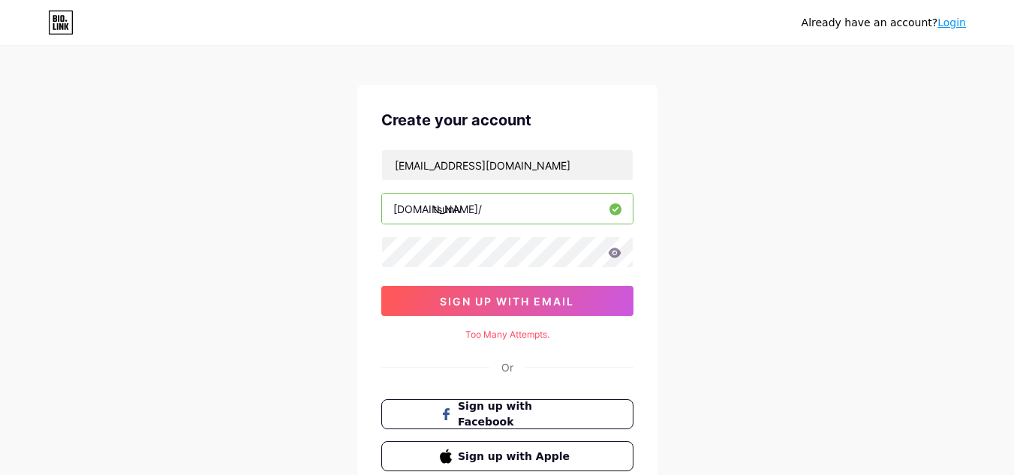  What do you see at coordinates (507, 367) in the screenshot?
I see `div: Or` at bounding box center [507, 367].